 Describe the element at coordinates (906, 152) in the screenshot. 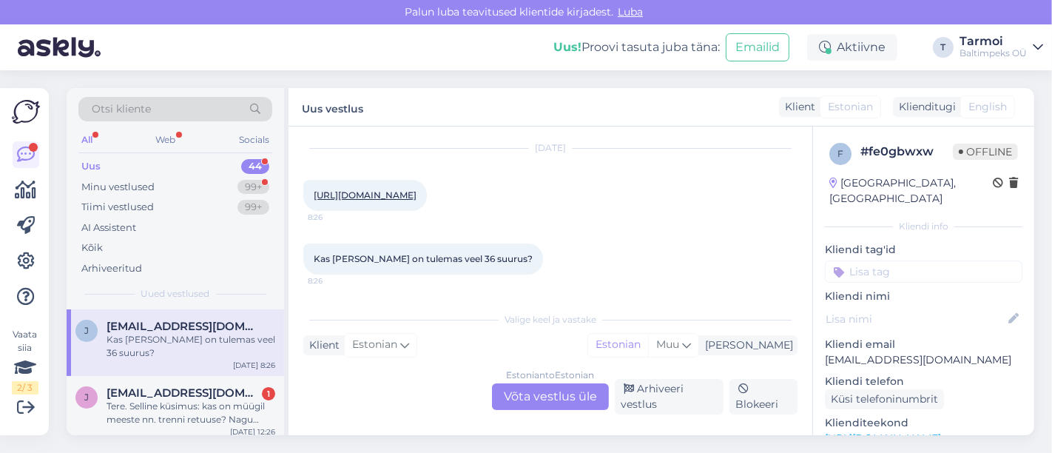

I see `div: # fe0gbwxw` at that location.